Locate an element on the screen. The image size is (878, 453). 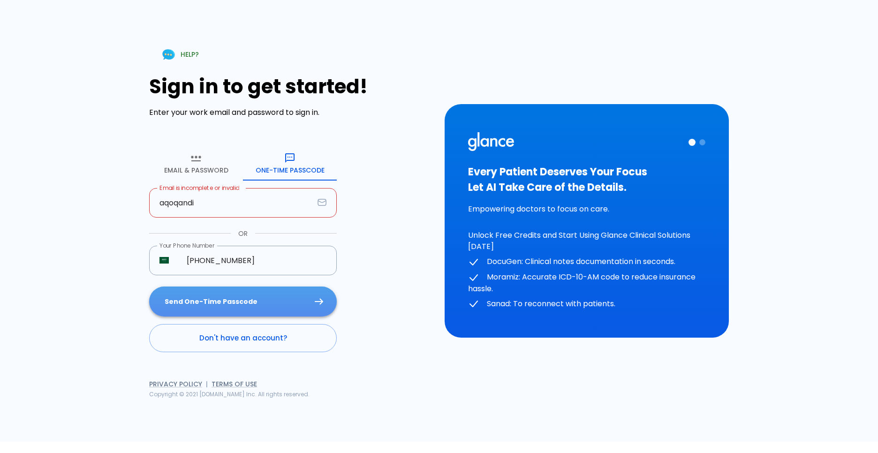
p: Enter your work email and password to sign in. is located at coordinates (291, 113).